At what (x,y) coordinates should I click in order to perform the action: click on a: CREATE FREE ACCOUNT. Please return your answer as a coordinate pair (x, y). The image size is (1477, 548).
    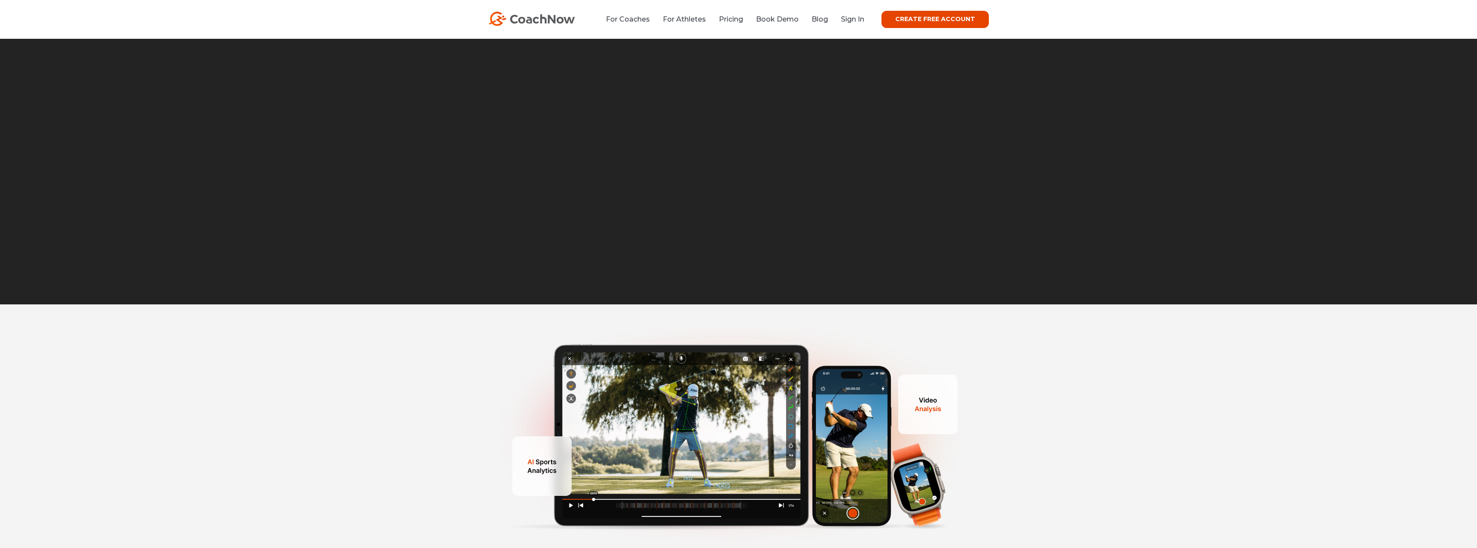
    Looking at the image, I should click on (935, 19).